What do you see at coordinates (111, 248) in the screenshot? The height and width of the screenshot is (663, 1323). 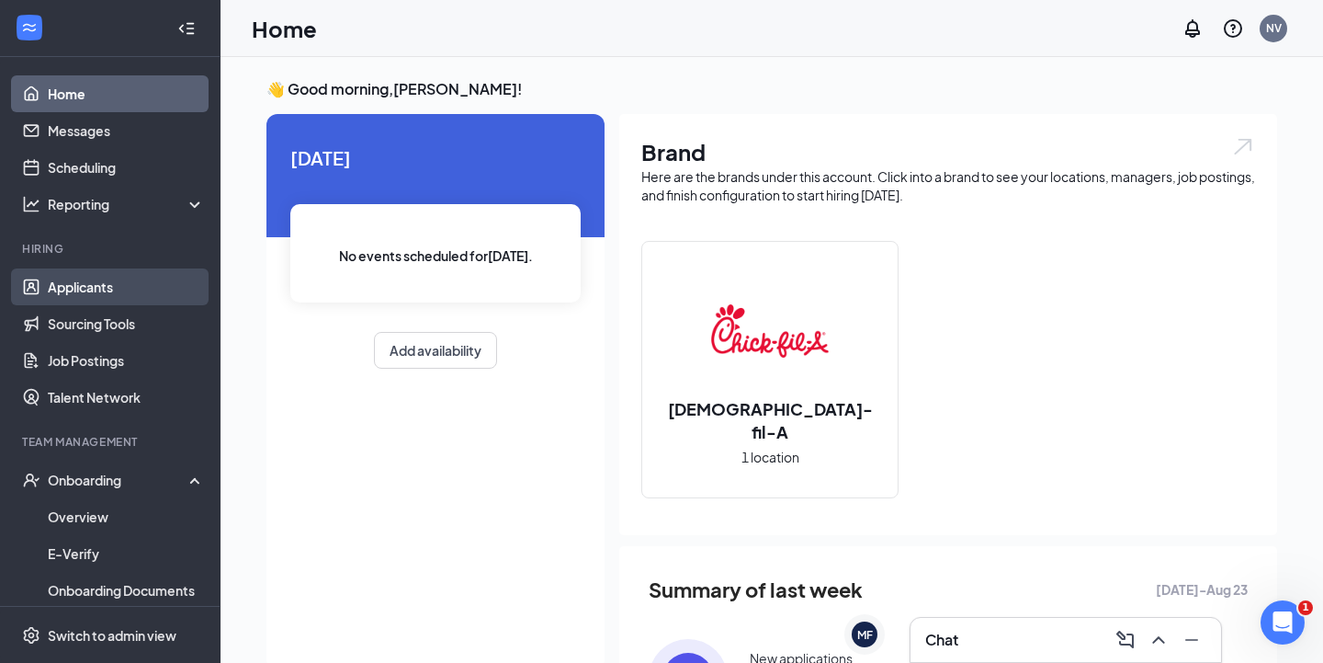 I see `div: Hiring` at bounding box center [111, 248].